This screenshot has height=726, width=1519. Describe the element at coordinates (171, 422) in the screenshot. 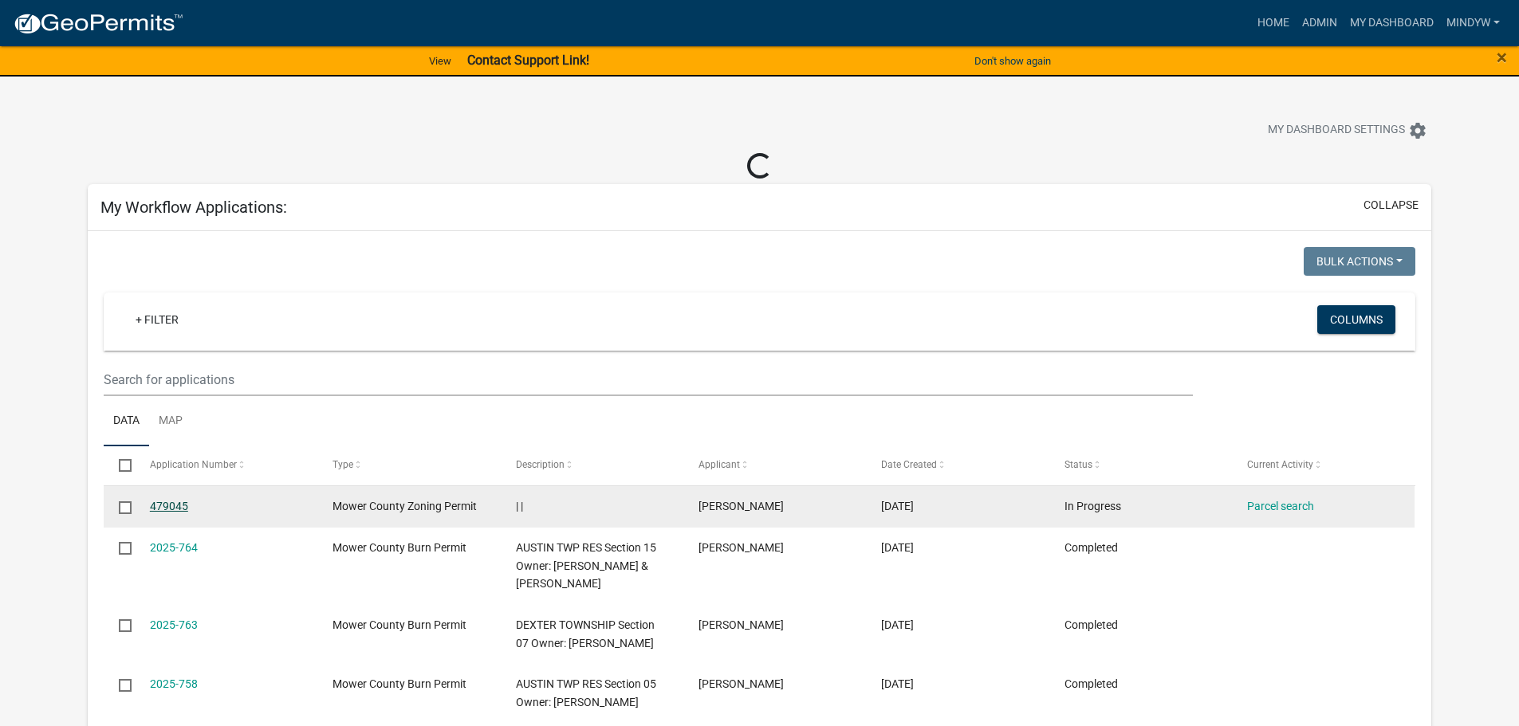

I see `a: Map` at that location.